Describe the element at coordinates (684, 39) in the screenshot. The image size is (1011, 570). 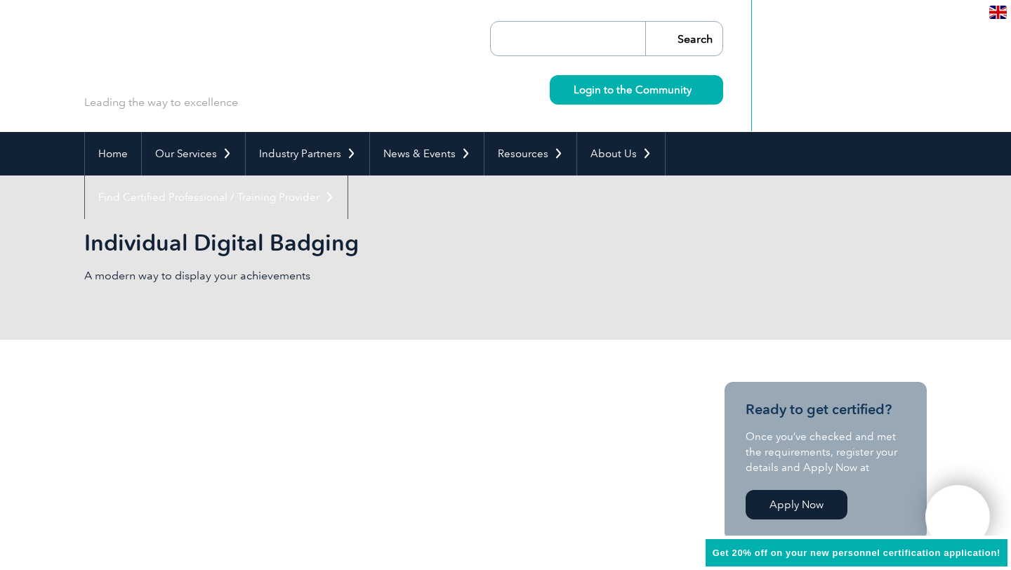
I see `input: Search` at that location.